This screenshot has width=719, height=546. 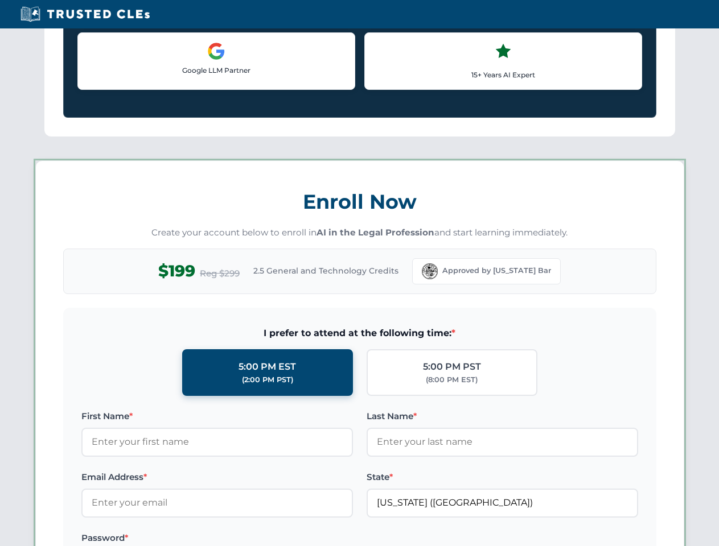 What do you see at coordinates (502, 442) in the screenshot?
I see `input: Enter your last name` at bounding box center [502, 442].